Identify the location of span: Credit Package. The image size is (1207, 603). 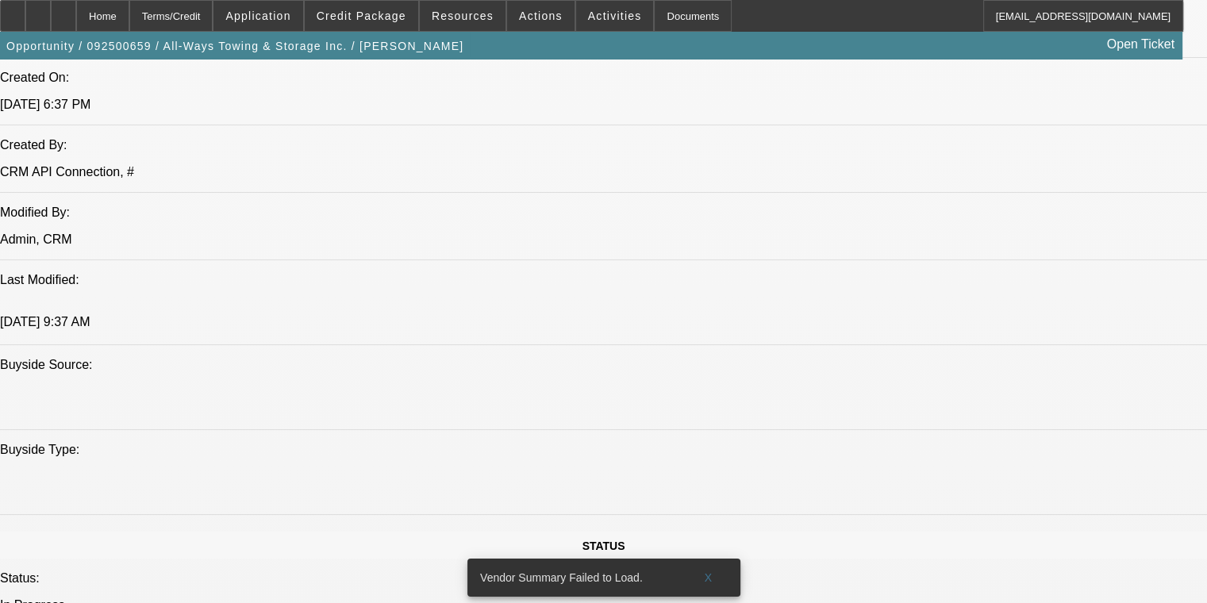
(361, 16).